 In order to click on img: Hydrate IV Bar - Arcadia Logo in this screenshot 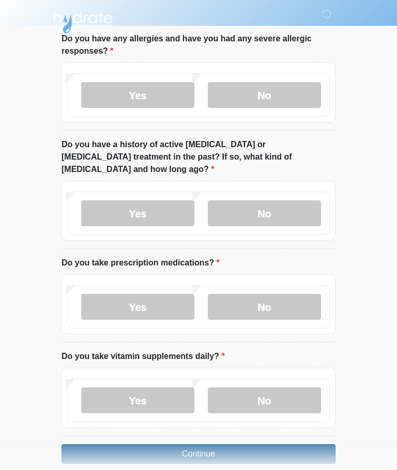, I will do `click(83, 21)`.